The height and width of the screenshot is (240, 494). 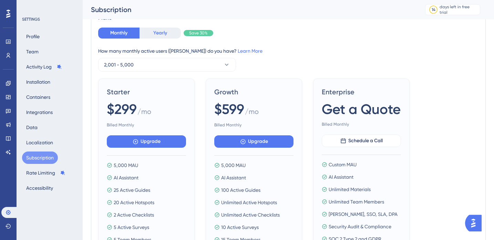 What do you see at coordinates (146, 92) in the screenshot?
I see `span: Starter` at bounding box center [146, 92].